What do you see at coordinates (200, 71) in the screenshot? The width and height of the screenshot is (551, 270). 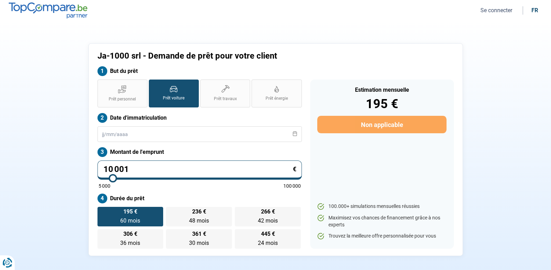 I see `label: But du prêt` at bounding box center [200, 71].